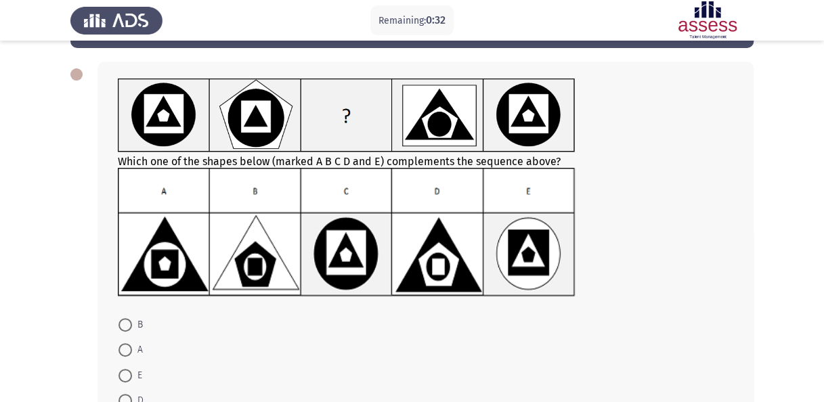  Describe the element at coordinates (138, 350) in the screenshot. I see `span: A` at that location.